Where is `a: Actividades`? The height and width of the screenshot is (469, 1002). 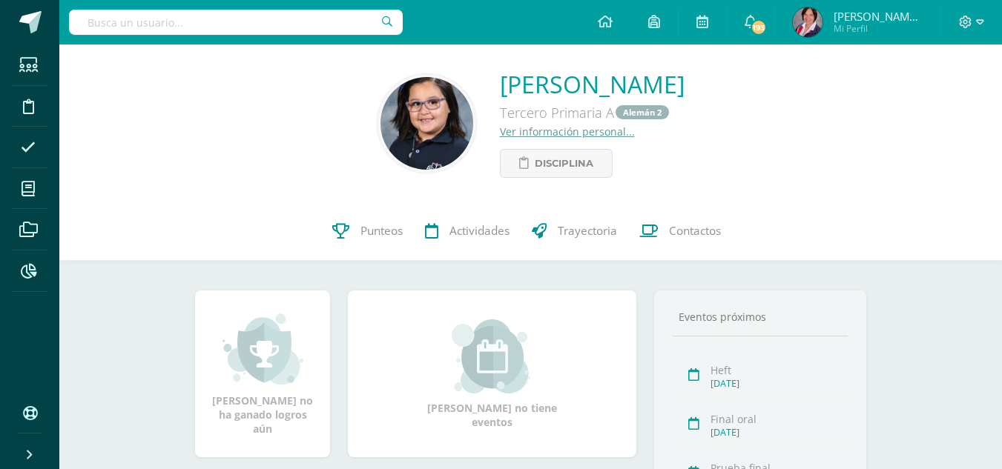 a: Actividades is located at coordinates (467, 231).